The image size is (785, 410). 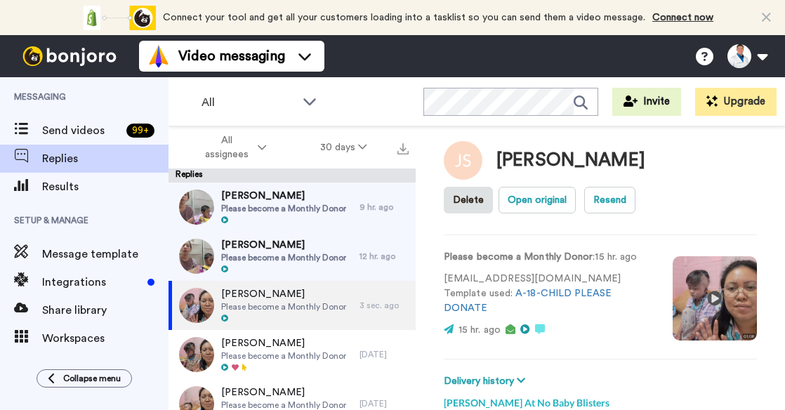 I want to click on button: Upgrade, so click(x=735, y=102).